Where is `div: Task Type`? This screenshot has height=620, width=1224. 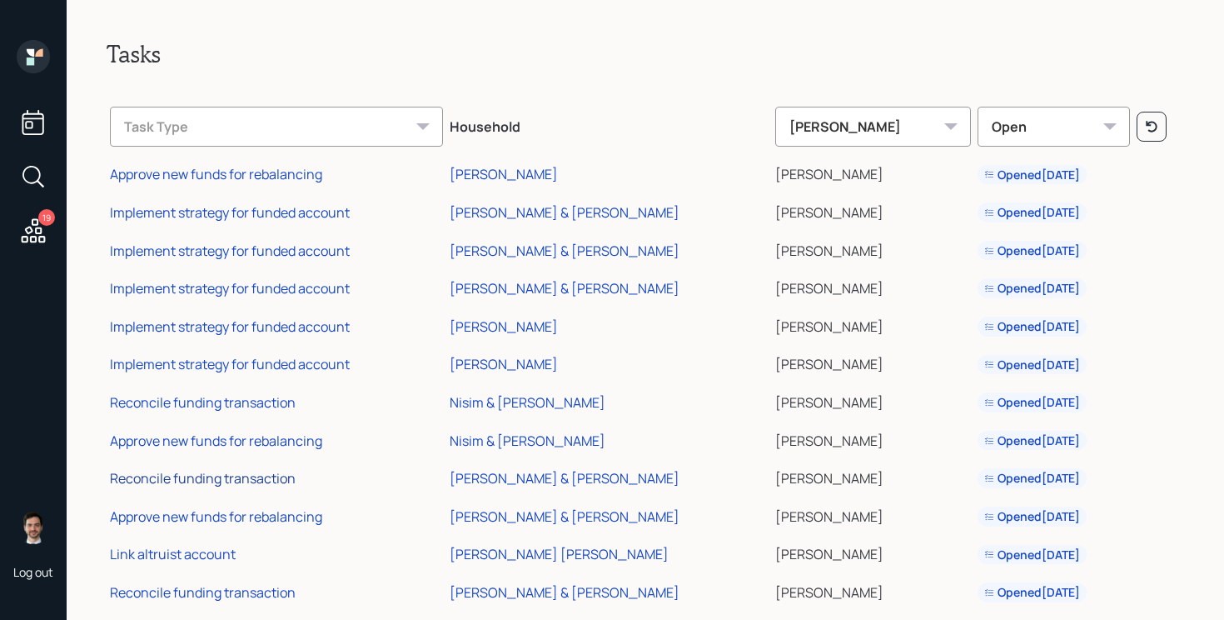 div: Task Type is located at coordinates (277, 127).